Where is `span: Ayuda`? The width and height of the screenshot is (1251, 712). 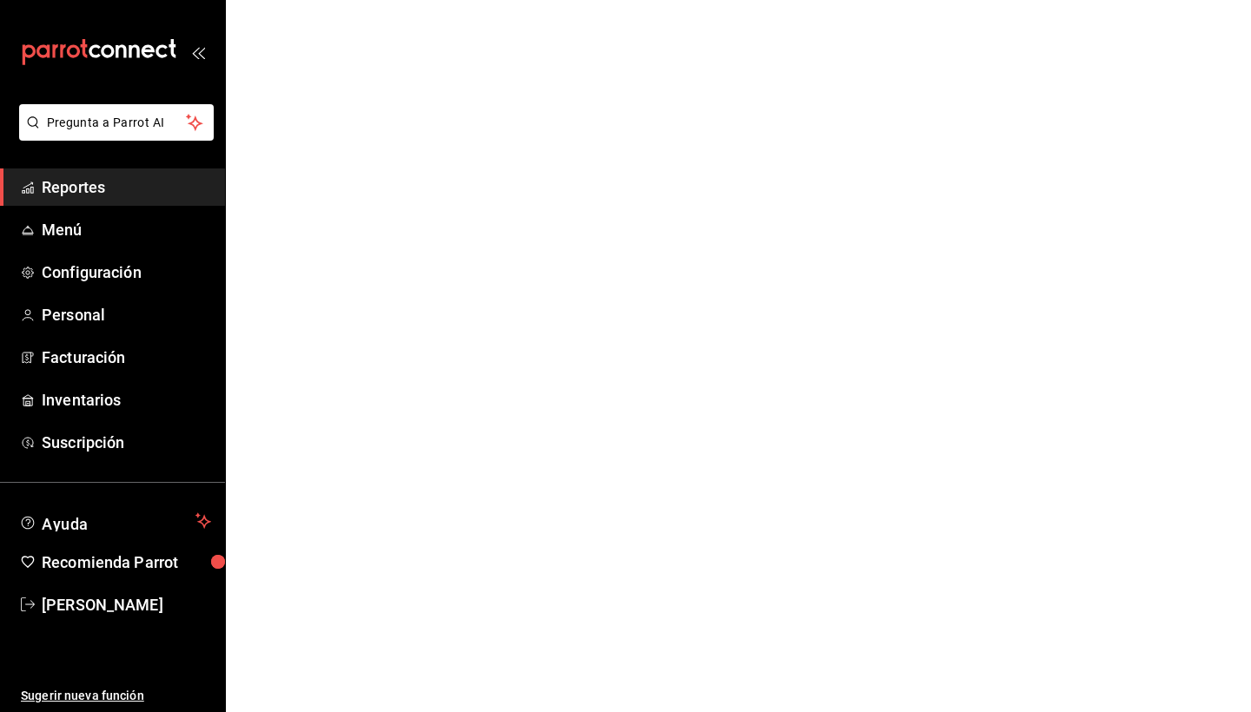 span: Ayuda is located at coordinates (115, 521).